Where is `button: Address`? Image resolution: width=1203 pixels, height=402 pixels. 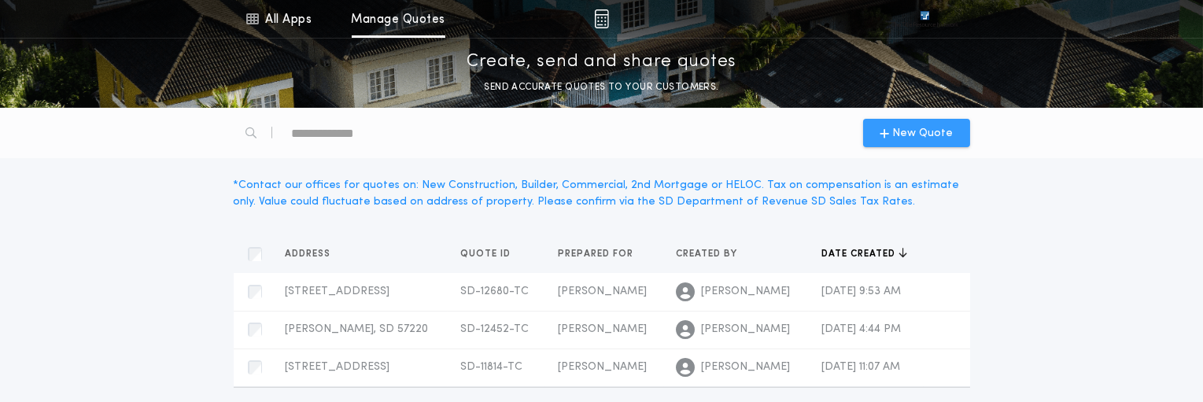 button: Address is located at coordinates (313, 254).